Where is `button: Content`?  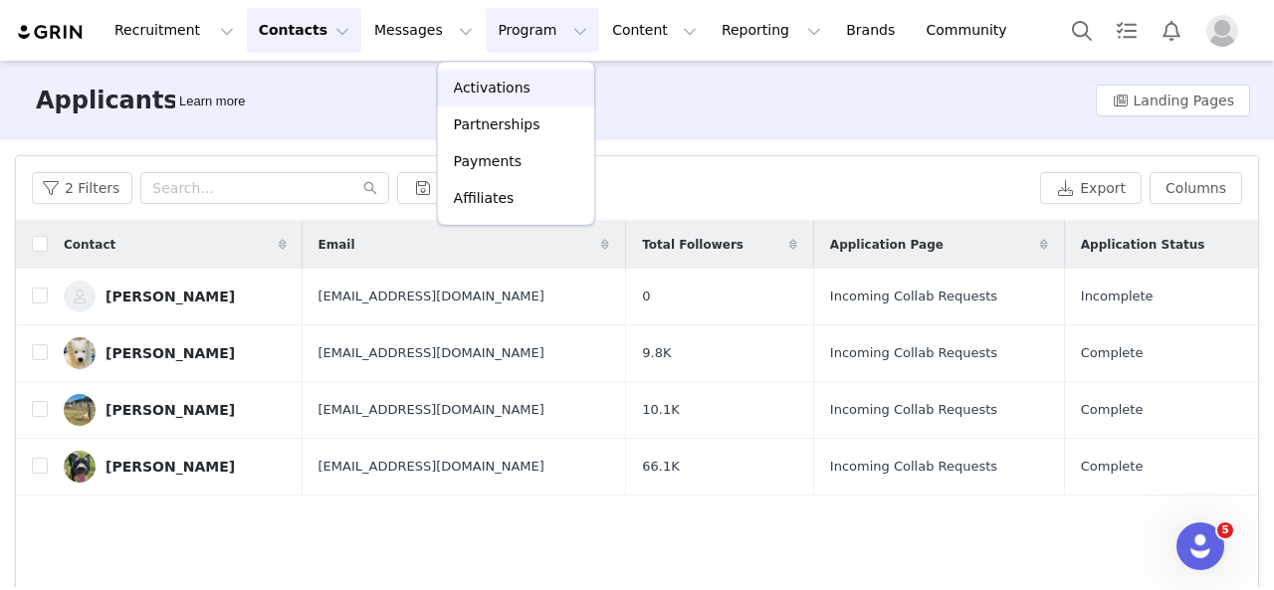
button: Content is located at coordinates (654, 30).